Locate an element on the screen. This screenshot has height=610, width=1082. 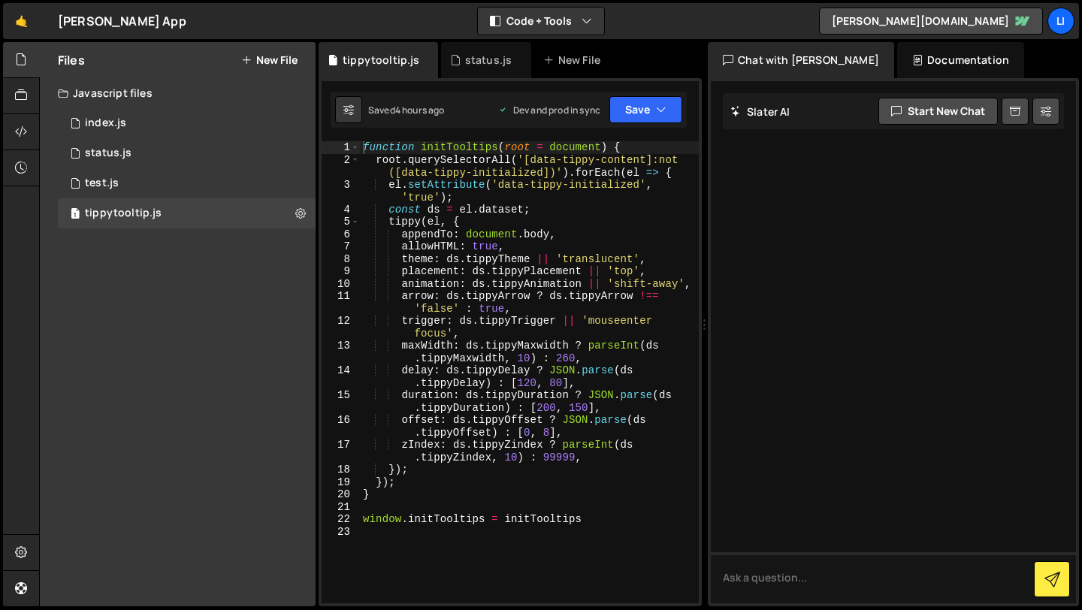
div: 14 is located at coordinates (341, 377).